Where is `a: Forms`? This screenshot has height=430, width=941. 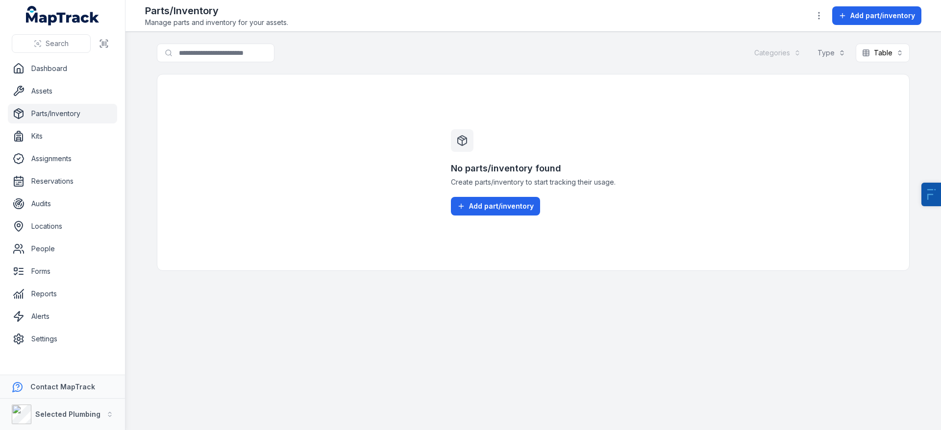
a: Forms is located at coordinates (62, 271).